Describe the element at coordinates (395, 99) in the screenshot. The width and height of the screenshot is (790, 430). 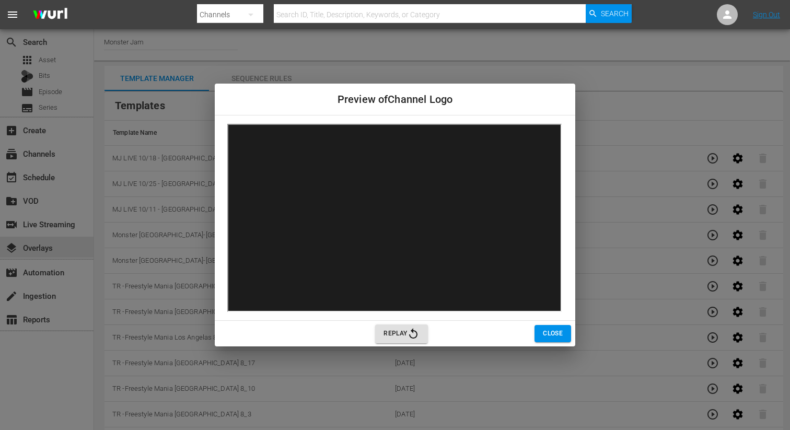
I see `span: Preview of Channel Logo` at that location.